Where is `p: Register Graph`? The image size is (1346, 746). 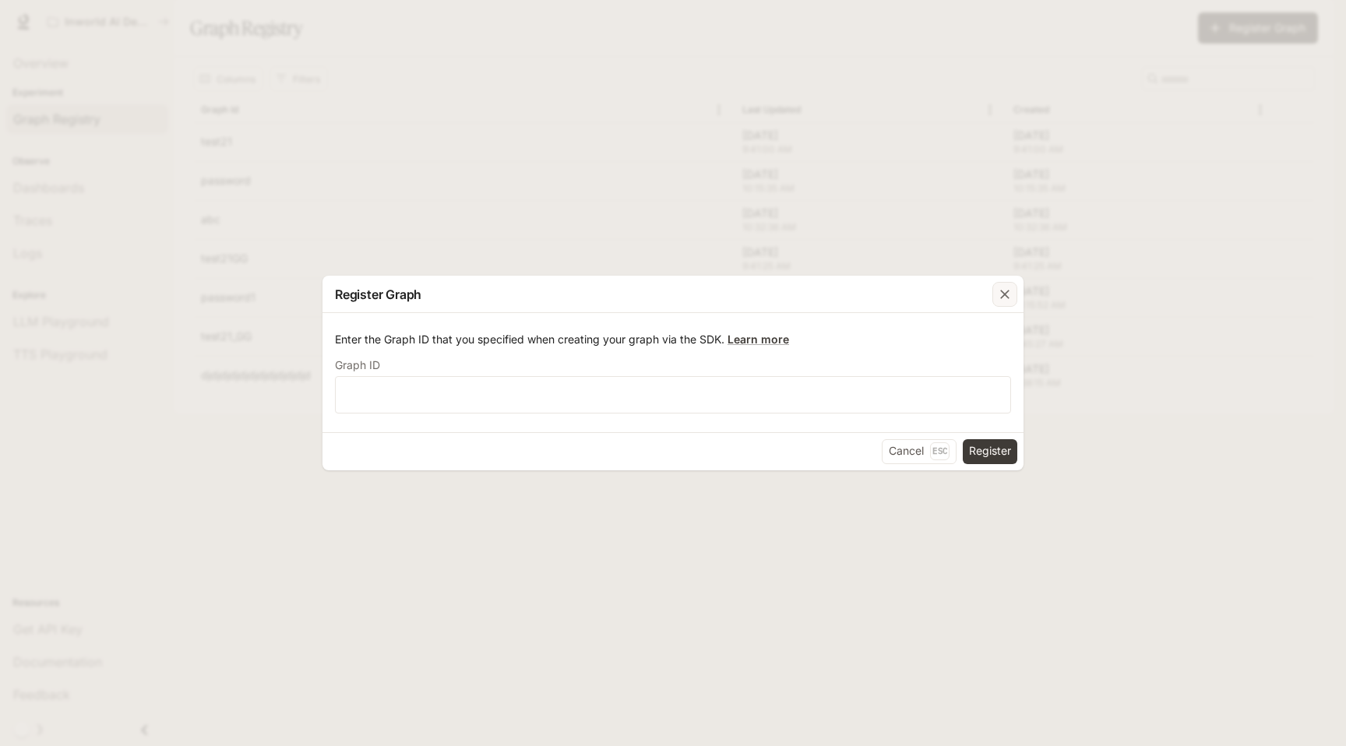
p: Register Graph is located at coordinates (378, 294).